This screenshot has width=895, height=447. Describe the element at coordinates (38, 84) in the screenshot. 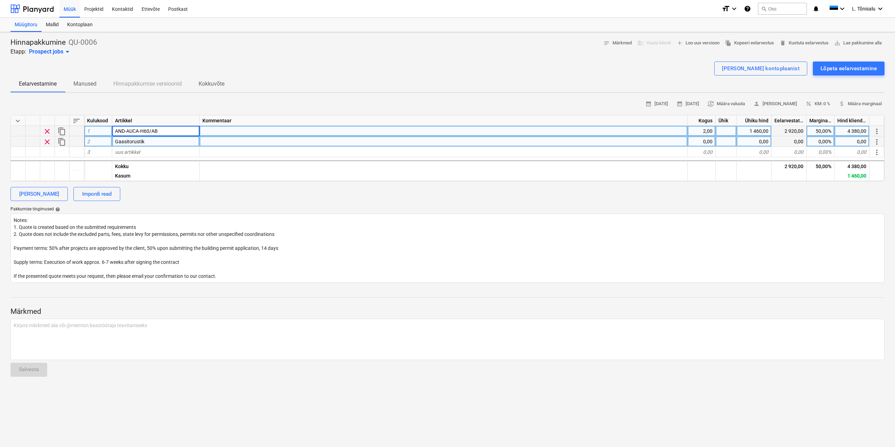

I see `p: Eelarvestamine` at that location.